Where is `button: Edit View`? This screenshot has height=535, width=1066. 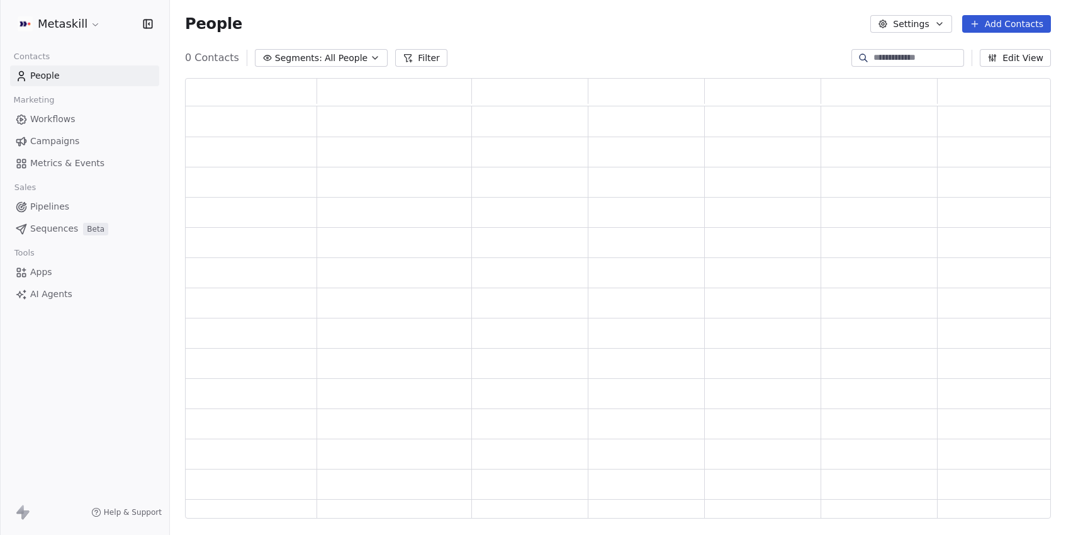 button: Edit View is located at coordinates (1015, 58).